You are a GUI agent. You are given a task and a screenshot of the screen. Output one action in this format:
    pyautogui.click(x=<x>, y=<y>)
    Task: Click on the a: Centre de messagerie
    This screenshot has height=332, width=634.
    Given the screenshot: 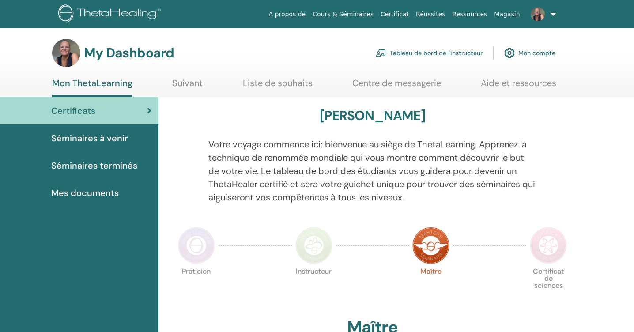 What is the action you would take?
    pyautogui.click(x=397, y=86)
    